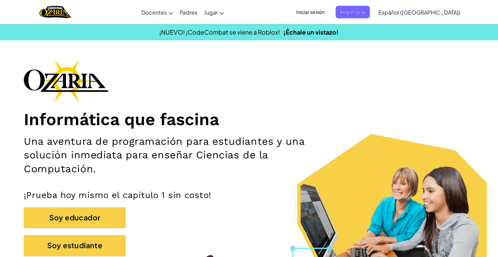 Image resolution: width=498 pixels, height=257 pixels. Describe the element at coordinates (211, 12) in the screenshot. I see `span: Jugar` at that location.